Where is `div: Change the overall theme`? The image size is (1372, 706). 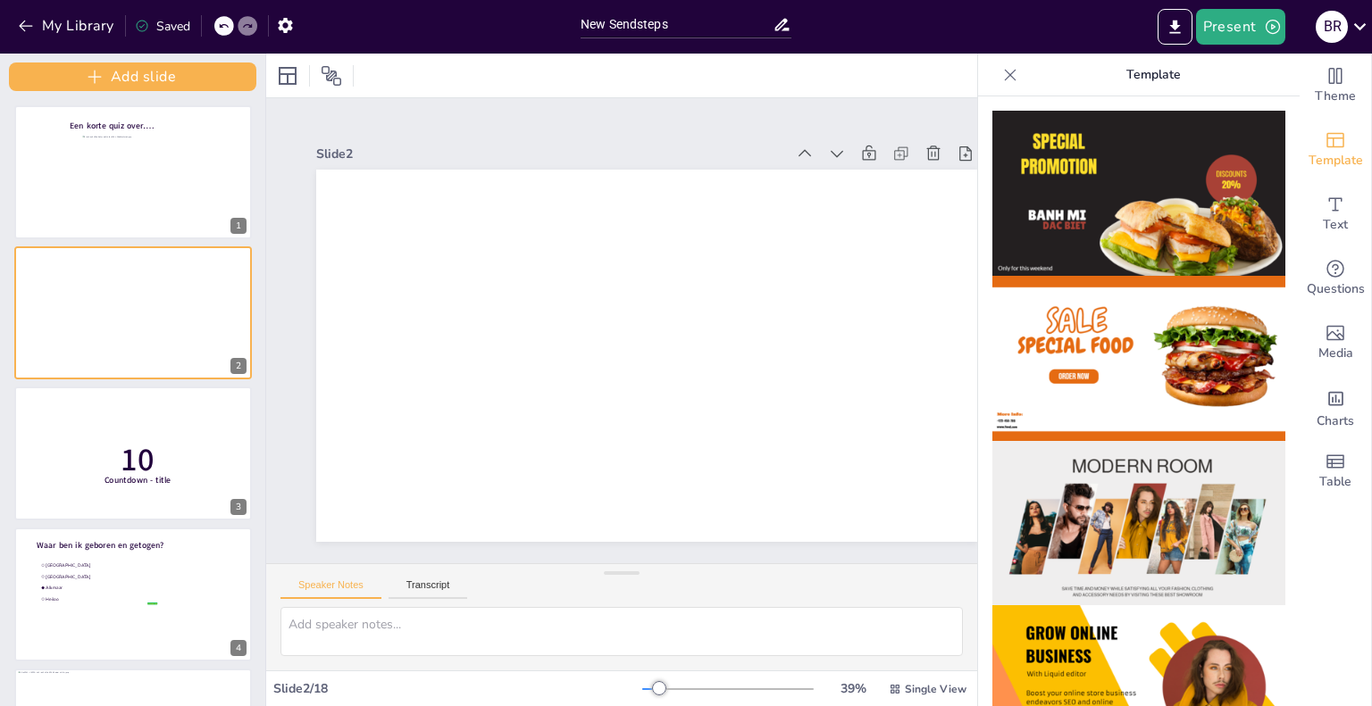 div: Change the overall theme is located at coordinates (1335, 86).